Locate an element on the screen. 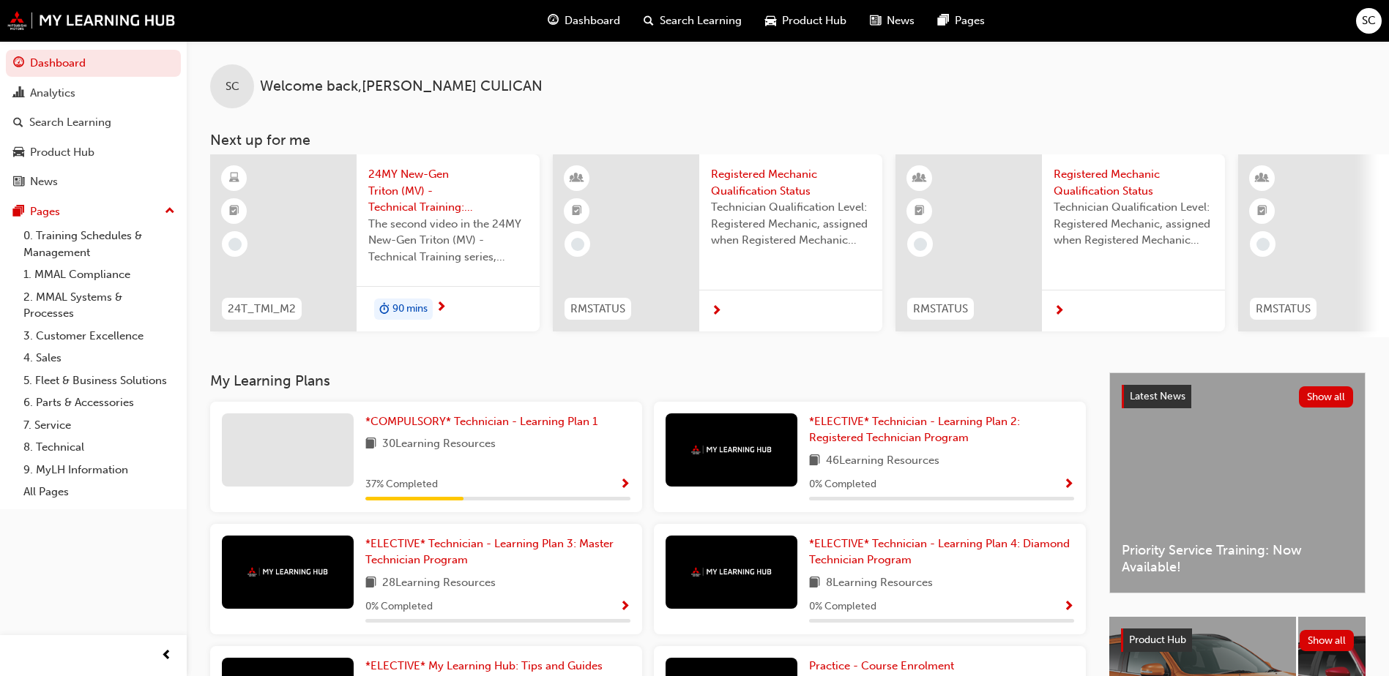 The height and width of the screenshot is (676, 1389). span: *ELECTIVE* My Learning Hub: Tips and Guides is located at coordinates (484, 666).